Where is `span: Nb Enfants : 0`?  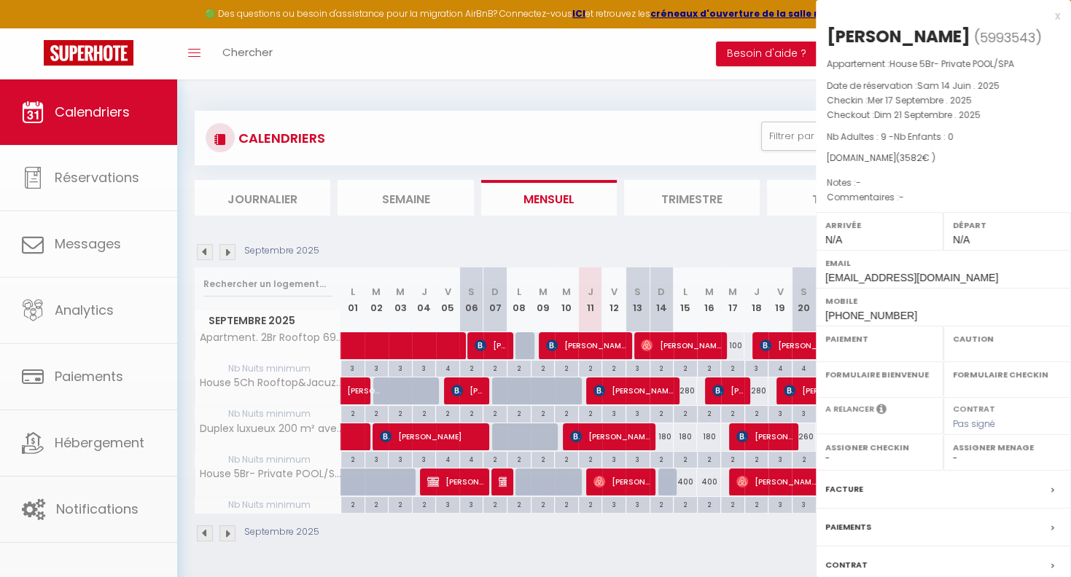
span: Nb Enfants : 0 is located at coordinates (924, 136).